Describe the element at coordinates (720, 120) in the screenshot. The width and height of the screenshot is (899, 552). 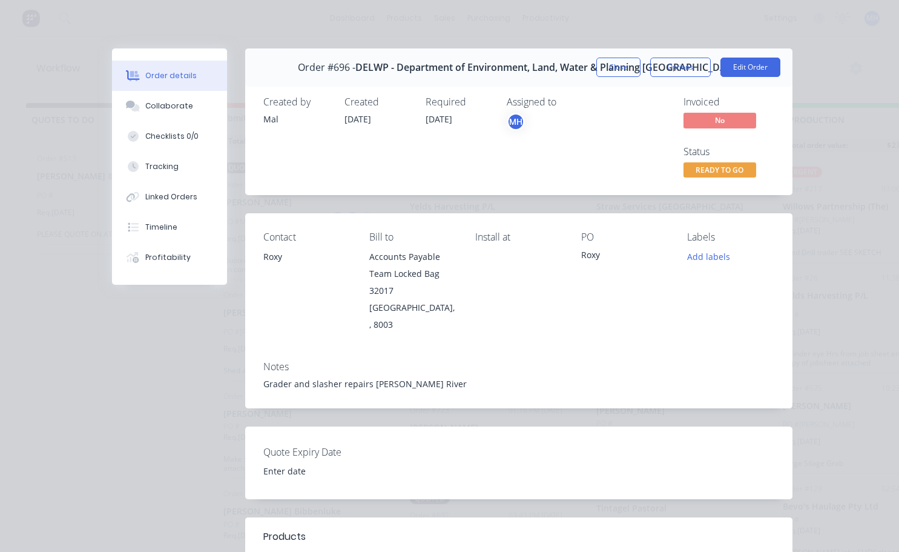
I see `span: No` at that location.